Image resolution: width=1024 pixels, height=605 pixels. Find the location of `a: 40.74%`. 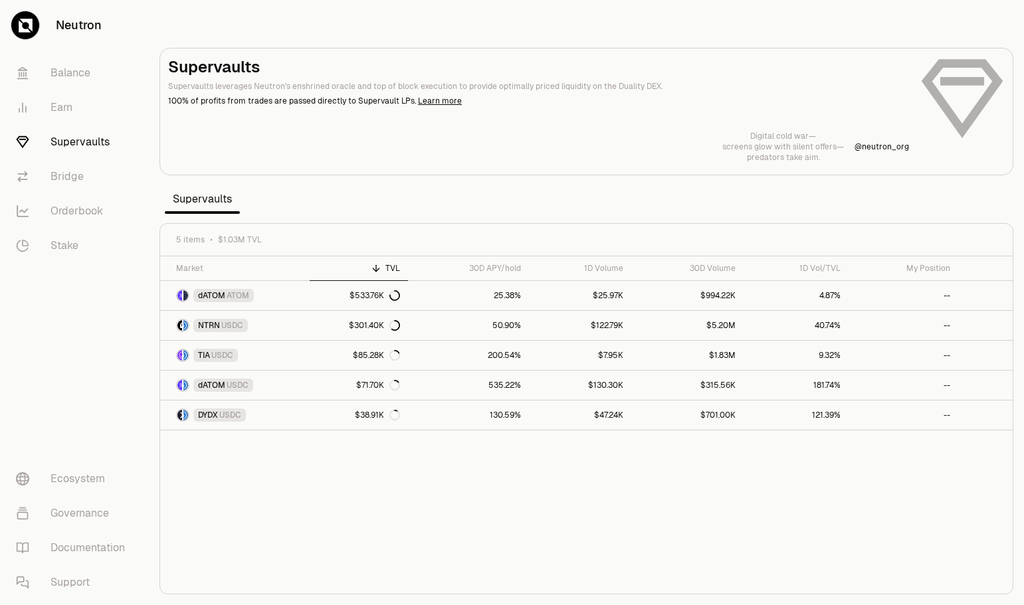

a: 40.74% is located at coordinates (796, 326).